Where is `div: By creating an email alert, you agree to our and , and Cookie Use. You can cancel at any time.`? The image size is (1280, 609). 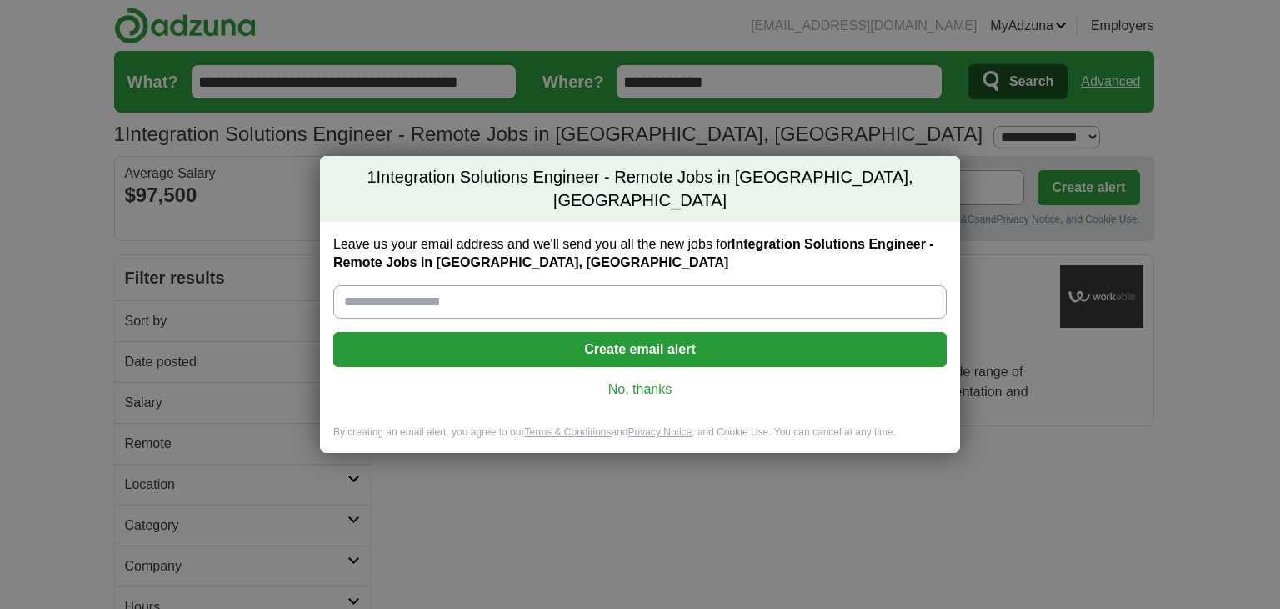 div: By creating an email alert, you agree to our and , and Cookie Use. You can cancel at any time. is located at coordinates (640, 438).